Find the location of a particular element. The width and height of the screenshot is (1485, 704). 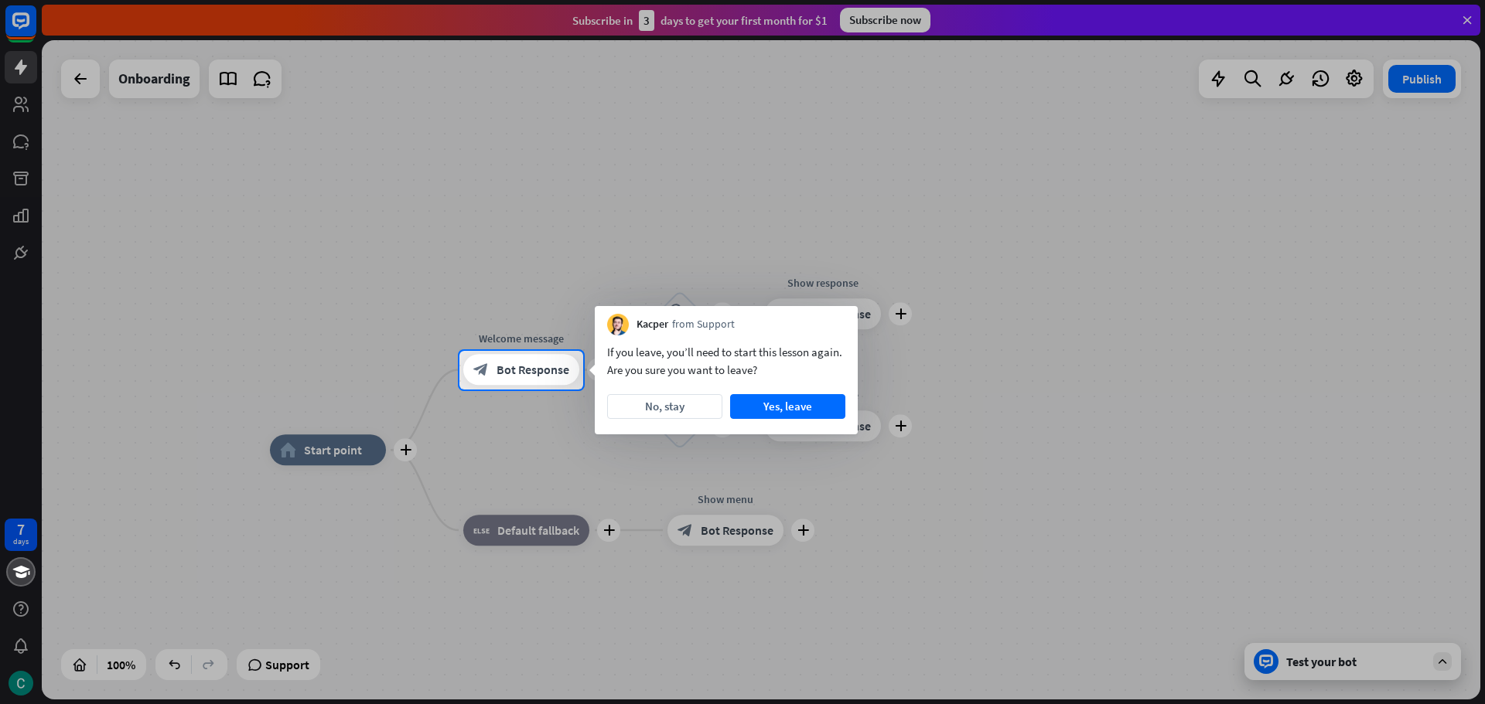

button: No, stay is located at coordinates (664, 407).